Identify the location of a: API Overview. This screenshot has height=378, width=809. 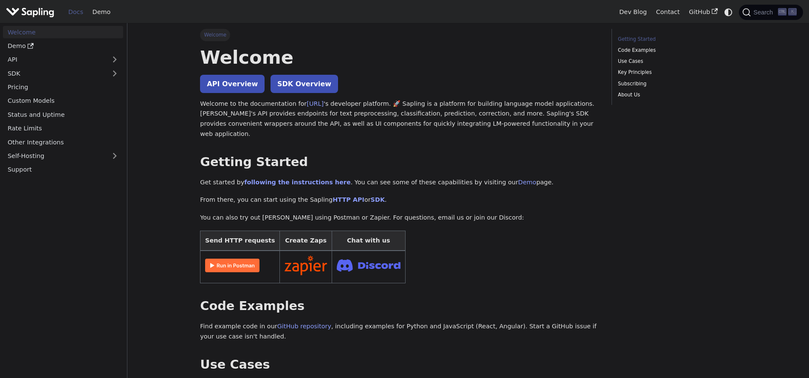
(232, 84).